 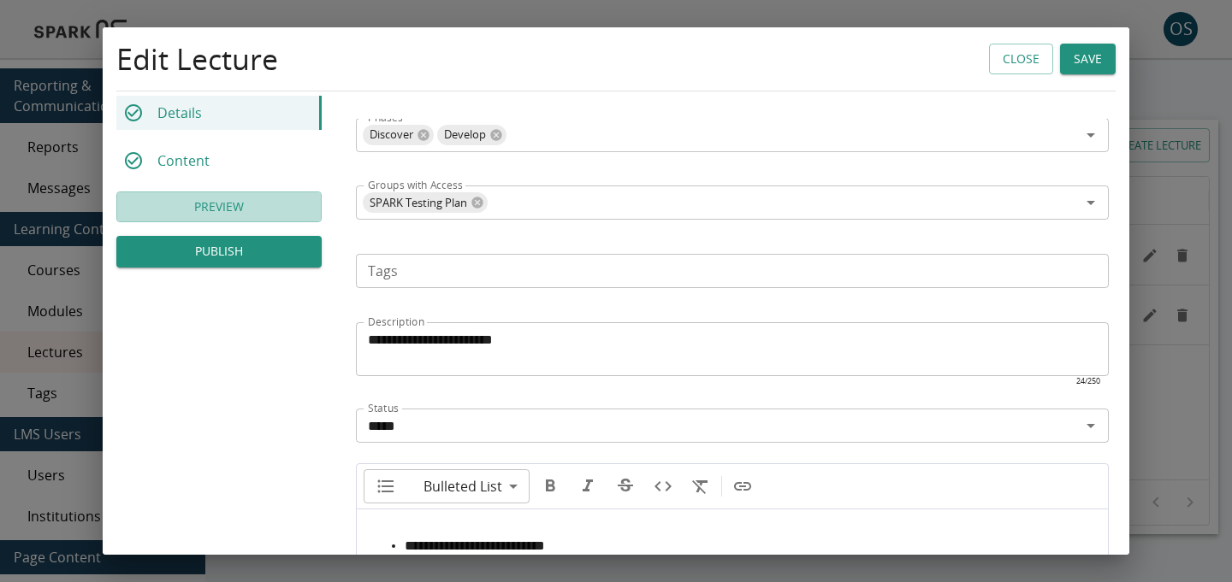 What do you see at coordinates (446, 487) in the screenshot?
I see `div: Formatting Options` at bounding box center [446, 487].